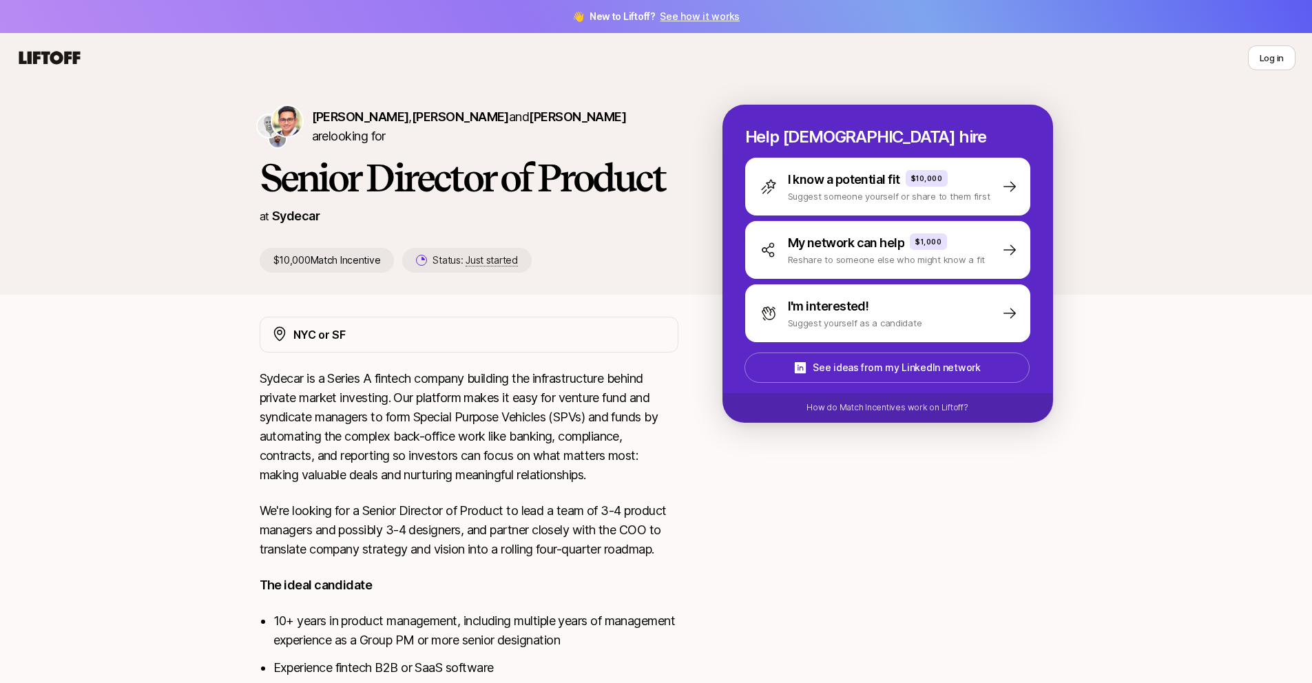 The width and height of the screenshot is (1312, 683). I want to click on h1: Senior Director of Product, so click(469, 178).